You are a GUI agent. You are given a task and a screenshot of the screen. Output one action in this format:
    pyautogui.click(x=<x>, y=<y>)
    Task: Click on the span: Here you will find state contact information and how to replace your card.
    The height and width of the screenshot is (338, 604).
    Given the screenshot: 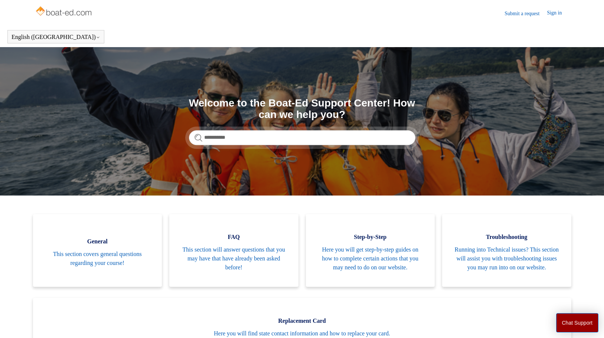 What is the action you would take?
    pyautogui.click(x=302, y=334)
    